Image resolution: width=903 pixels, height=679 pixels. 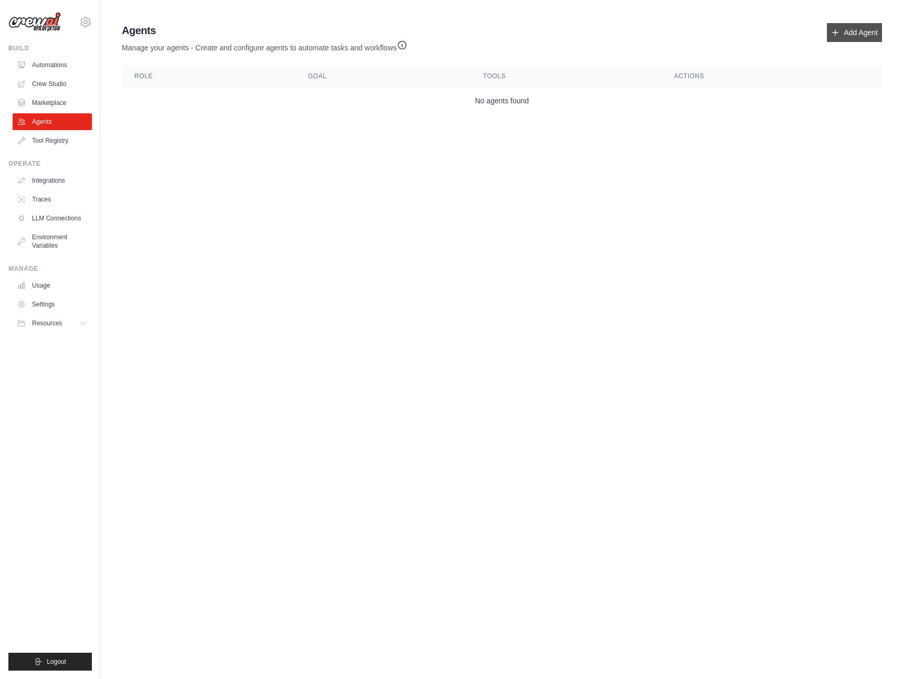 I want to click on a: Agents, so click(x=52, y=122).